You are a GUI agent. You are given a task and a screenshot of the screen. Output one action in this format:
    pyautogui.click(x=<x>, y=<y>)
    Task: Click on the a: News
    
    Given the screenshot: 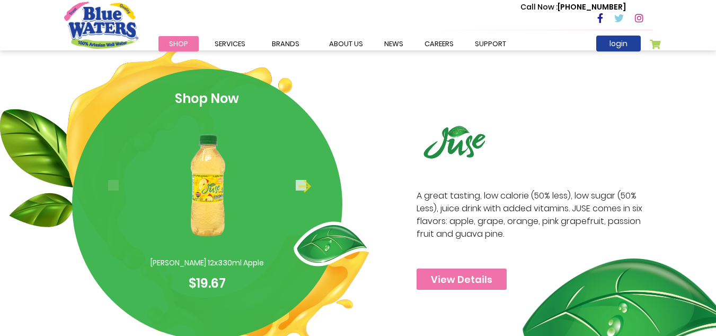 What is the action you would take?
    pyautogui.click(x=394, y=43)
    